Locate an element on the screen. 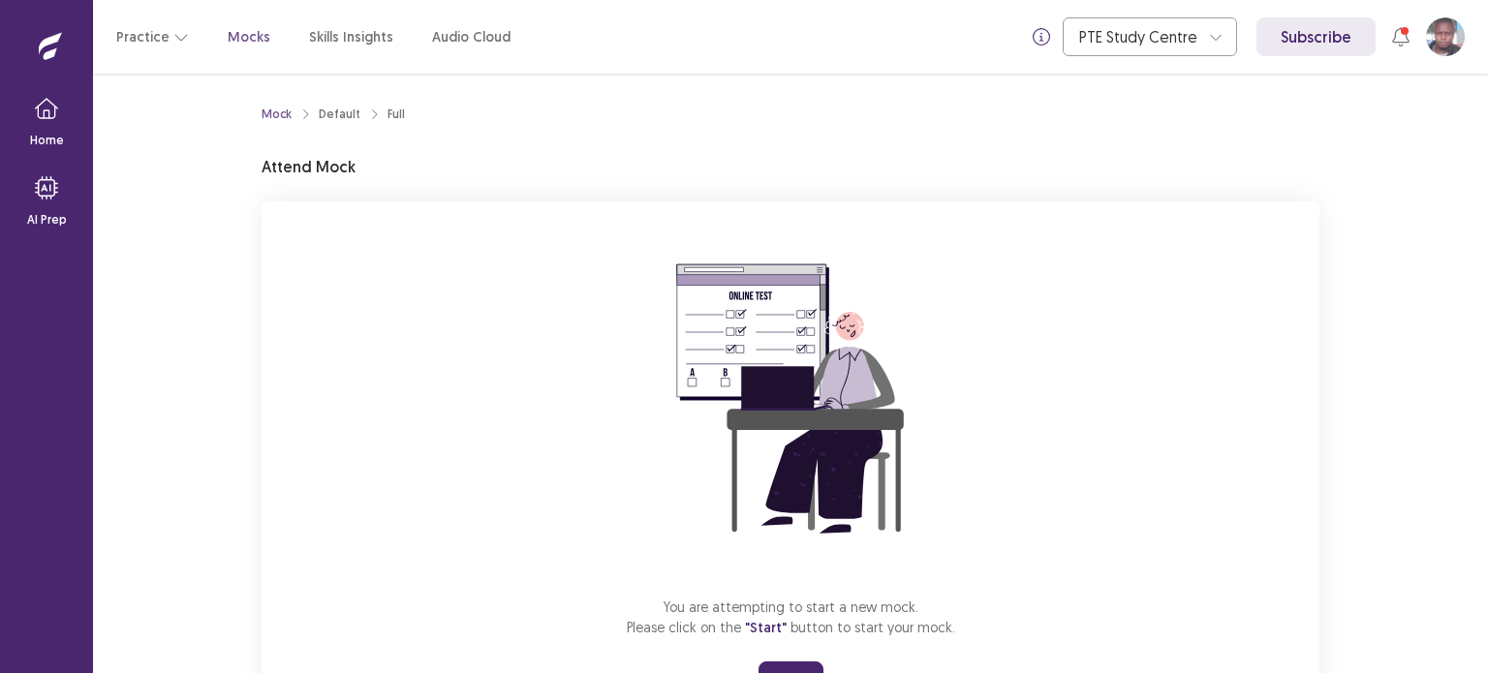 The image size is (1488, 673). button: User Profile Image is located at coordinates (1445, 37).